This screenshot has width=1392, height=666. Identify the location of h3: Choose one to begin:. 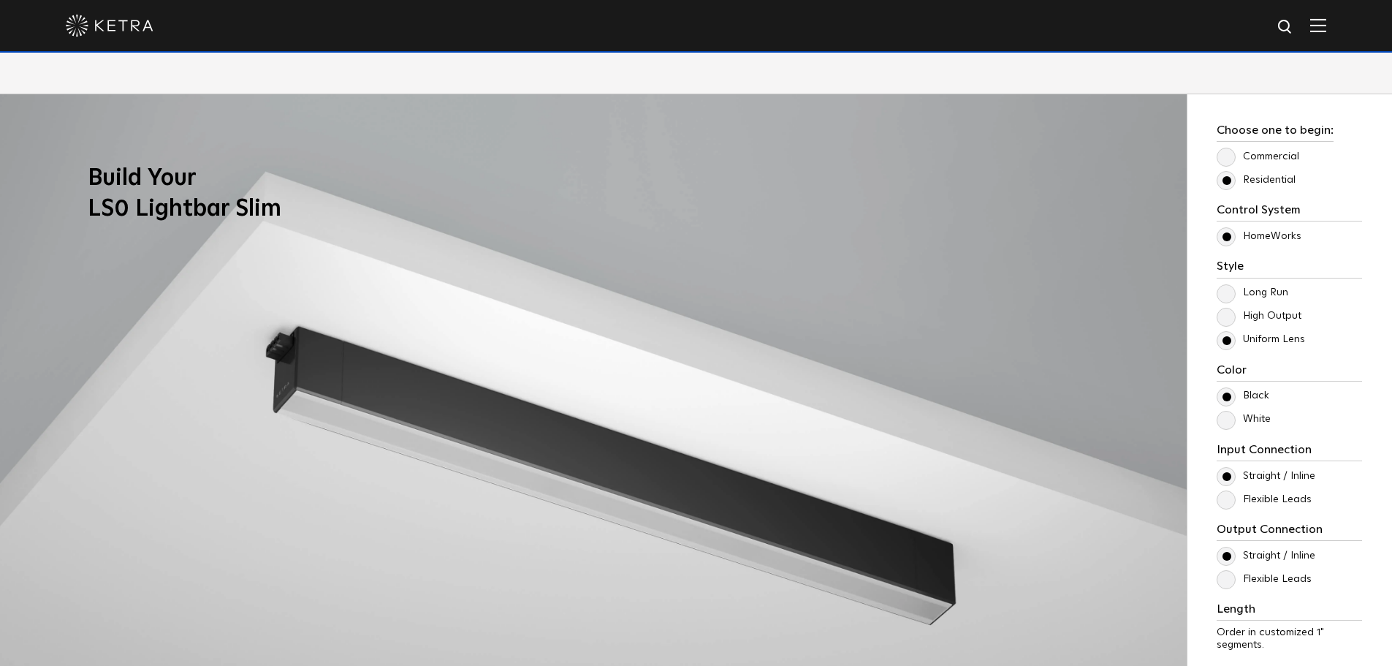
(1275, 132).